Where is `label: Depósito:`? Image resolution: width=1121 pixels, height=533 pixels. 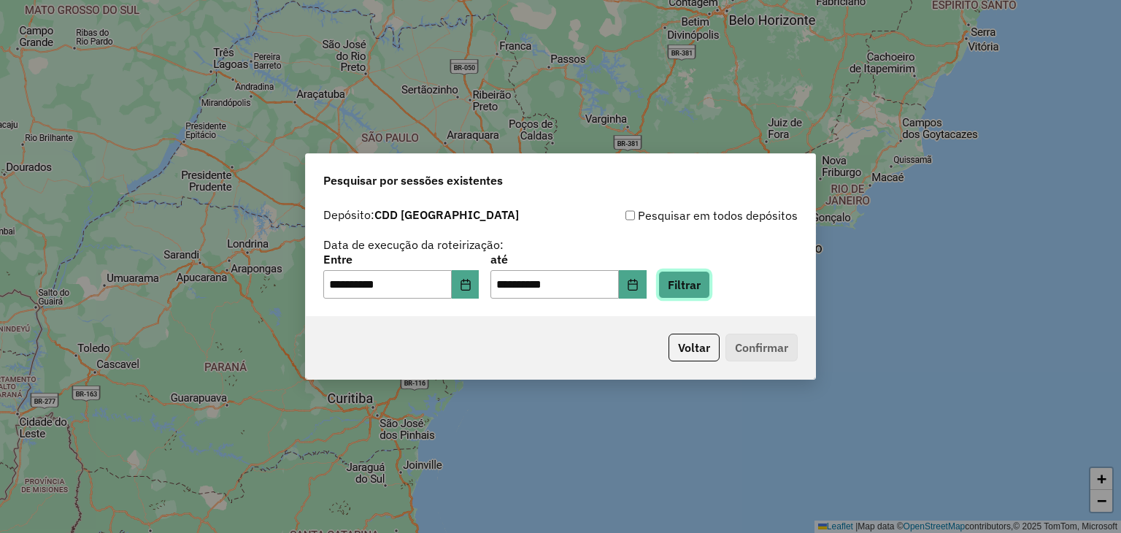 label: Depósito: is located at coordinates (421, 215).